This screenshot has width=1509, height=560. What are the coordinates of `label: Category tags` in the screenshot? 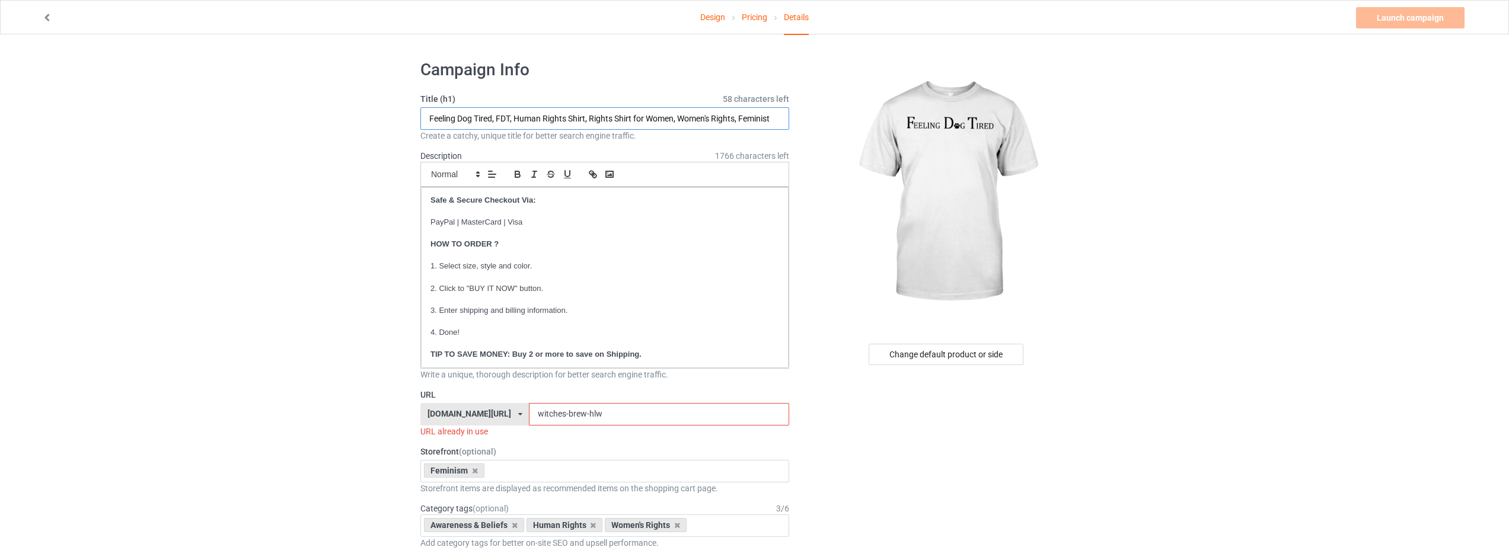 It's located at (464, 509).